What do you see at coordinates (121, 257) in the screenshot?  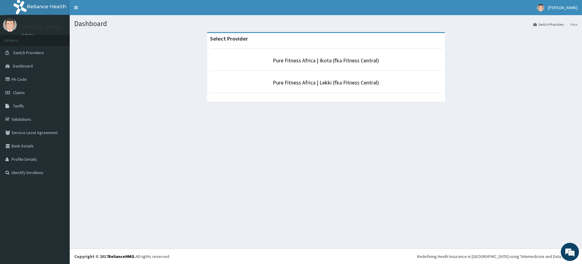 I see `a: RelianceHMO` at bounding box center [121, 257].